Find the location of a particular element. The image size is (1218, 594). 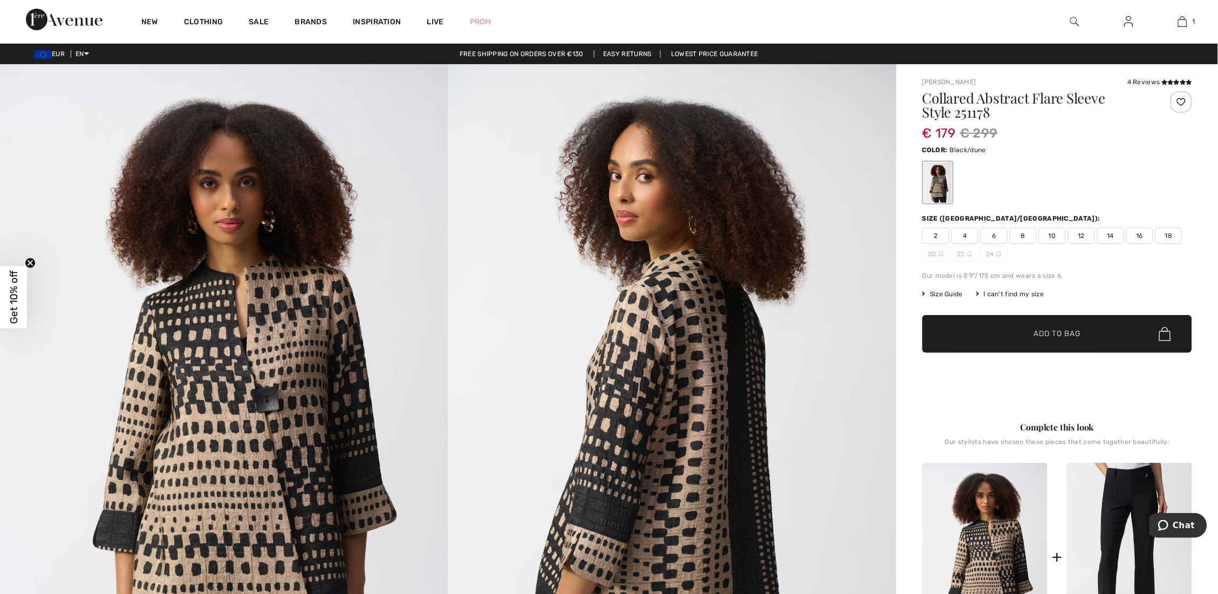

img: 1ère Avenue is located at coordinates (64, 19).